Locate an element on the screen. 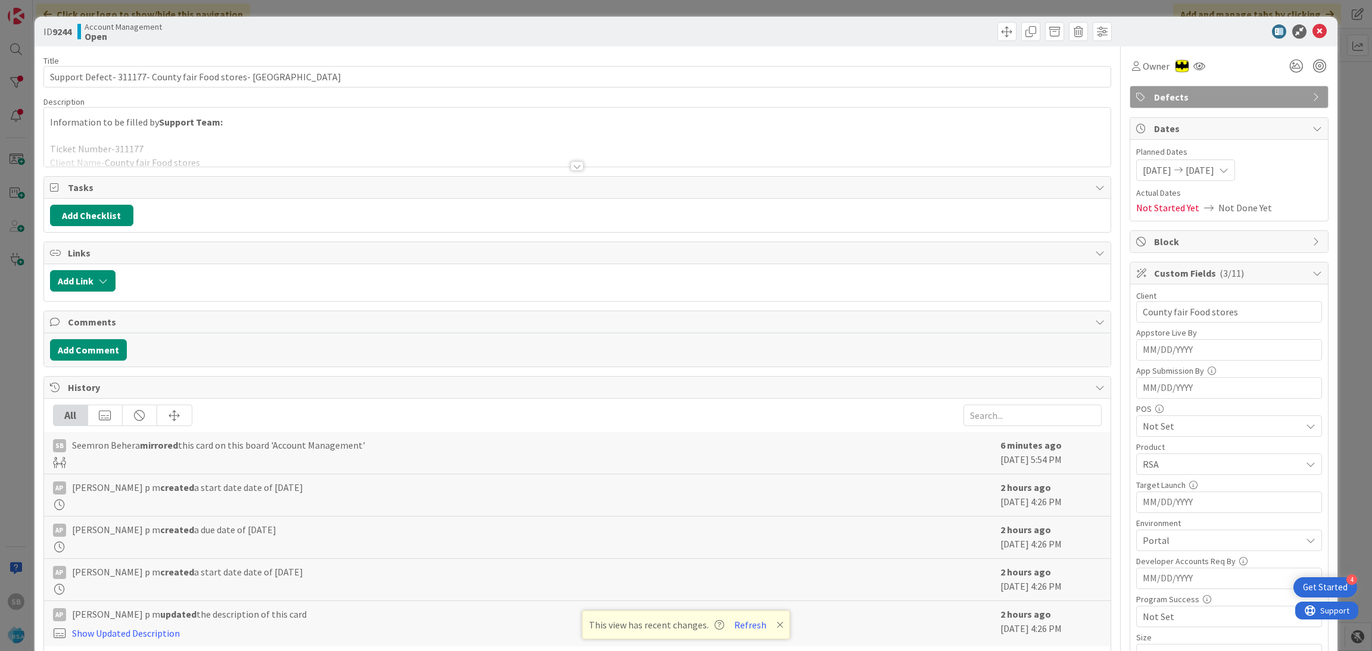 This screenshot has width=1372, height=651. span: This view has recent changes. is located at coordinates (656, 625).